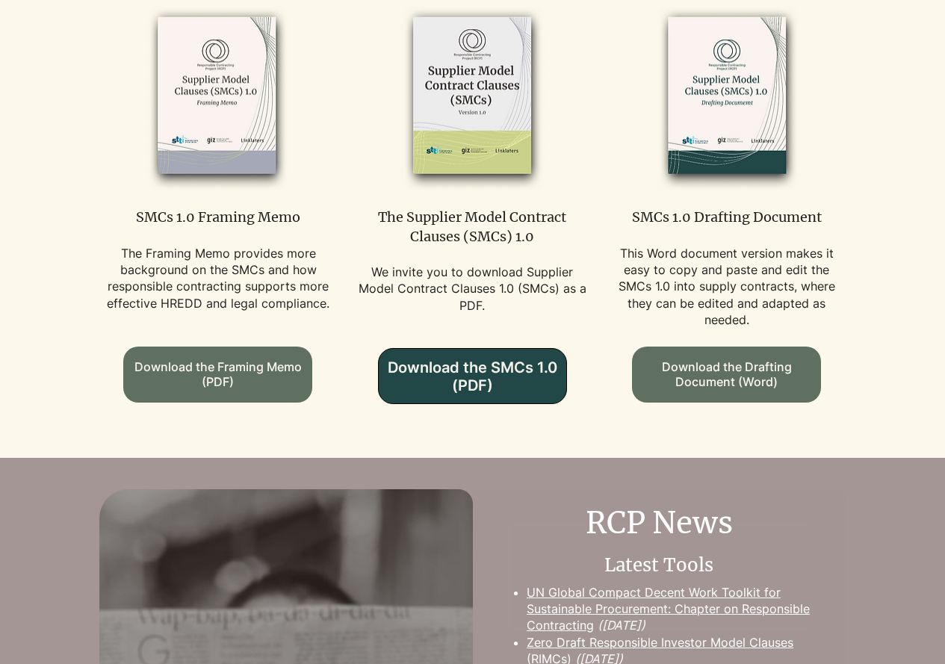 This screenshot has width=945, height=664. Describe the element at coordinates (472, 96) in the screenshot. I see `img: smcs_1_edited.png` at that location.